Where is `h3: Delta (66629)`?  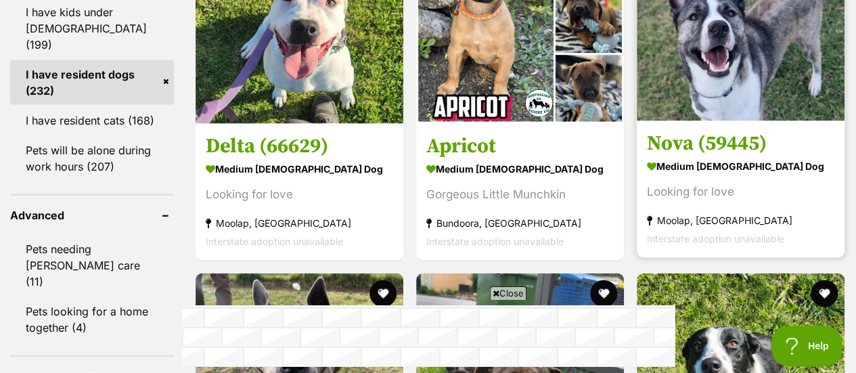 h3: Delta (66629) is located at coordinates (299, 146).